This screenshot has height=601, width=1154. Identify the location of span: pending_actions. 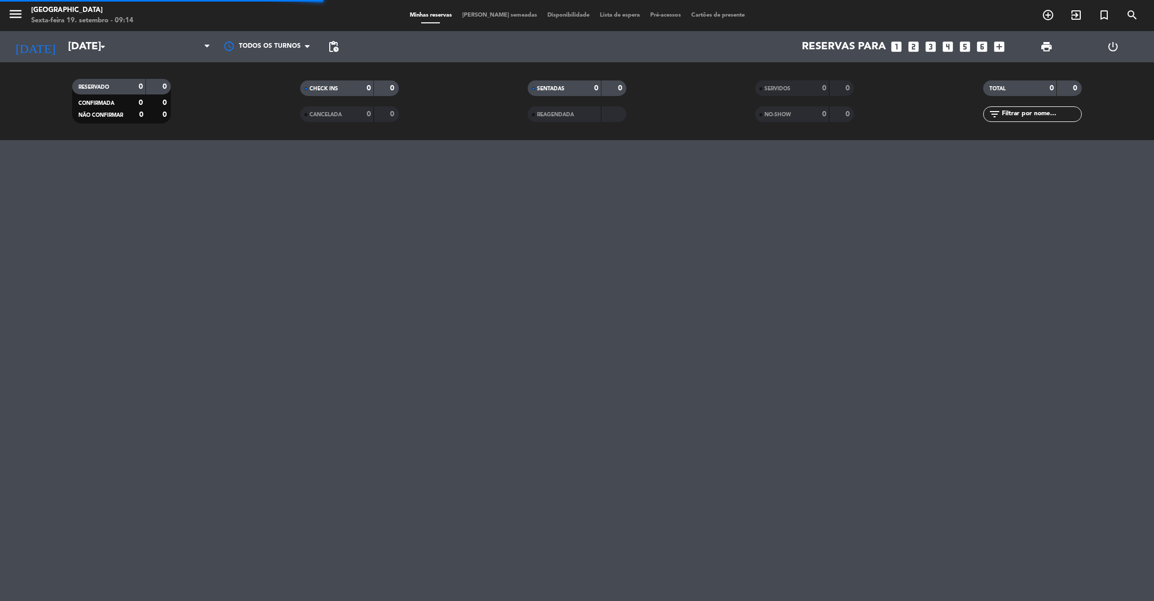
(333, 47).